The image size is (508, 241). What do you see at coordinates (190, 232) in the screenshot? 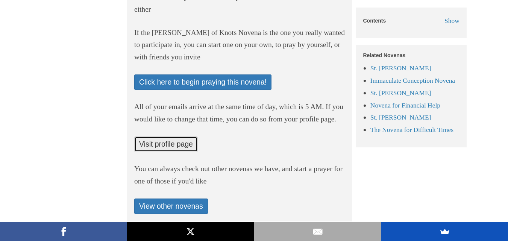
I see `a: X` at bounding box center [190, 232].